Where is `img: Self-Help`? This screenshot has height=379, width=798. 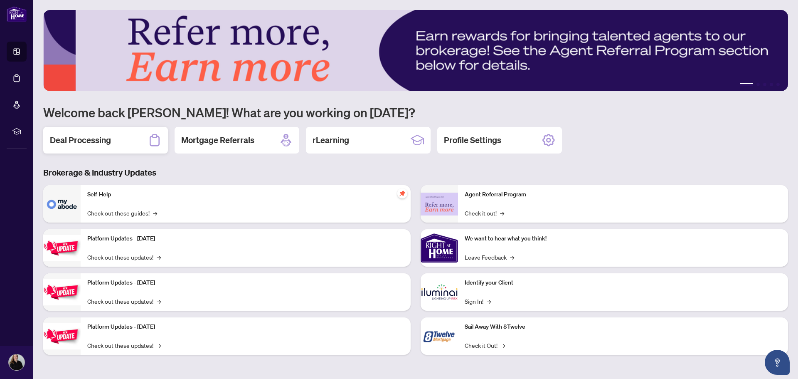
img: Self-Help is located at coordinates (62, 204).